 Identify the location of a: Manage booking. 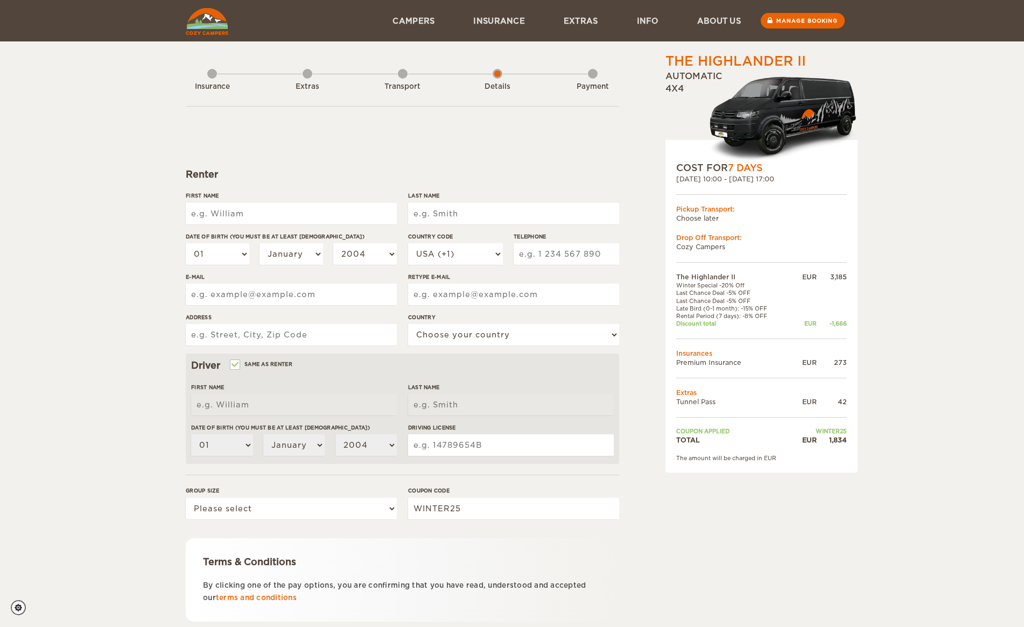
(803, 20).